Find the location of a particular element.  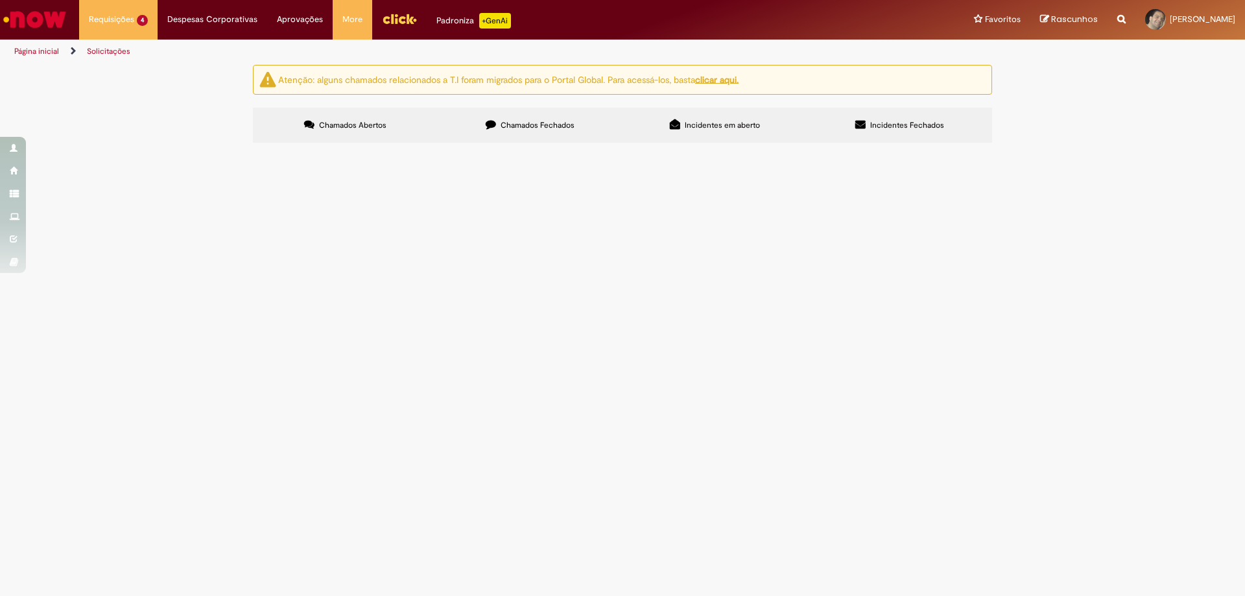

span: 4 is located at coordinates (142, 20).